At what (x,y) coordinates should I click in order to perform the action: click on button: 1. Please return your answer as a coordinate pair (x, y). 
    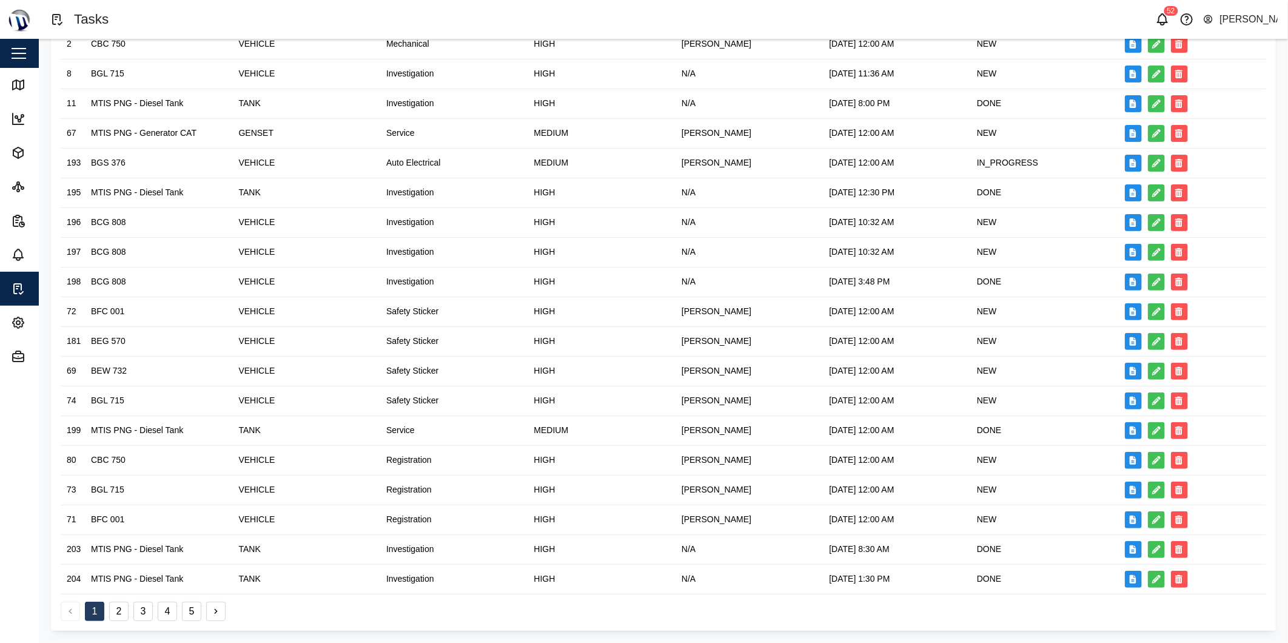
    Looking at the image, I should click on (95, 611).